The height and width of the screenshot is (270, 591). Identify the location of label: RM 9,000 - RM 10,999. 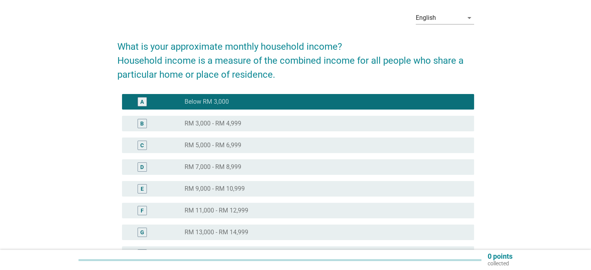
(214, 189).